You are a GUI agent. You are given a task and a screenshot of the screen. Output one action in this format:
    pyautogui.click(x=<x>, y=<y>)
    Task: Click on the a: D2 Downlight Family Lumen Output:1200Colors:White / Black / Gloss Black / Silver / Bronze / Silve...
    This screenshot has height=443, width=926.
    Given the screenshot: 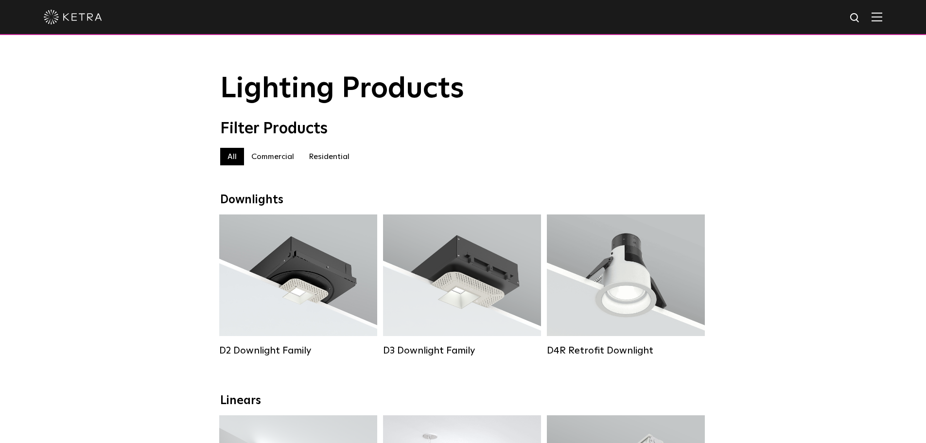 What is the action you would take?
    pyautogui.click(x=298, y=288)
    